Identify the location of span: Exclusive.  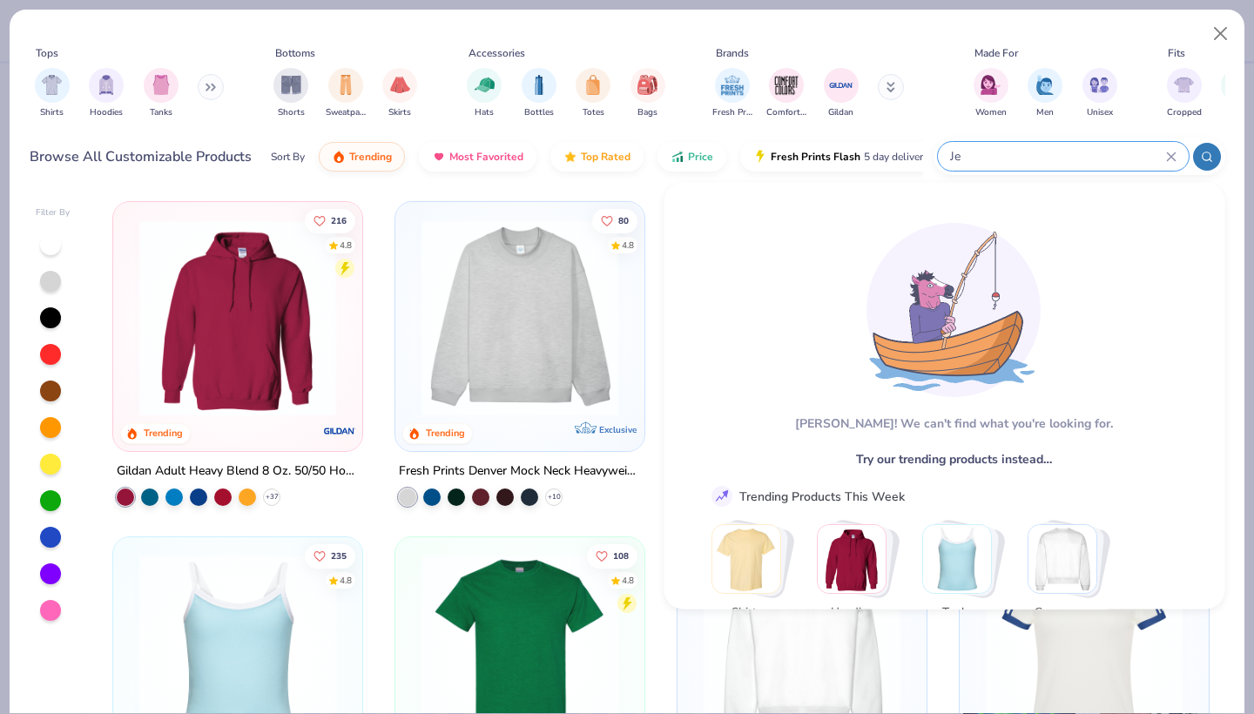
(617, 429).